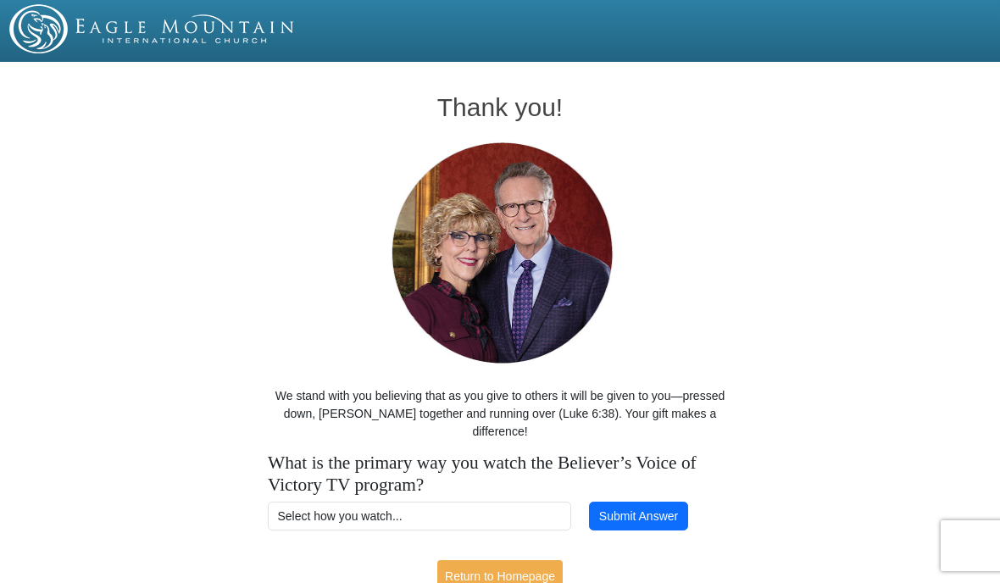  I want to click on button: Submit Answer, so click(638, 516).